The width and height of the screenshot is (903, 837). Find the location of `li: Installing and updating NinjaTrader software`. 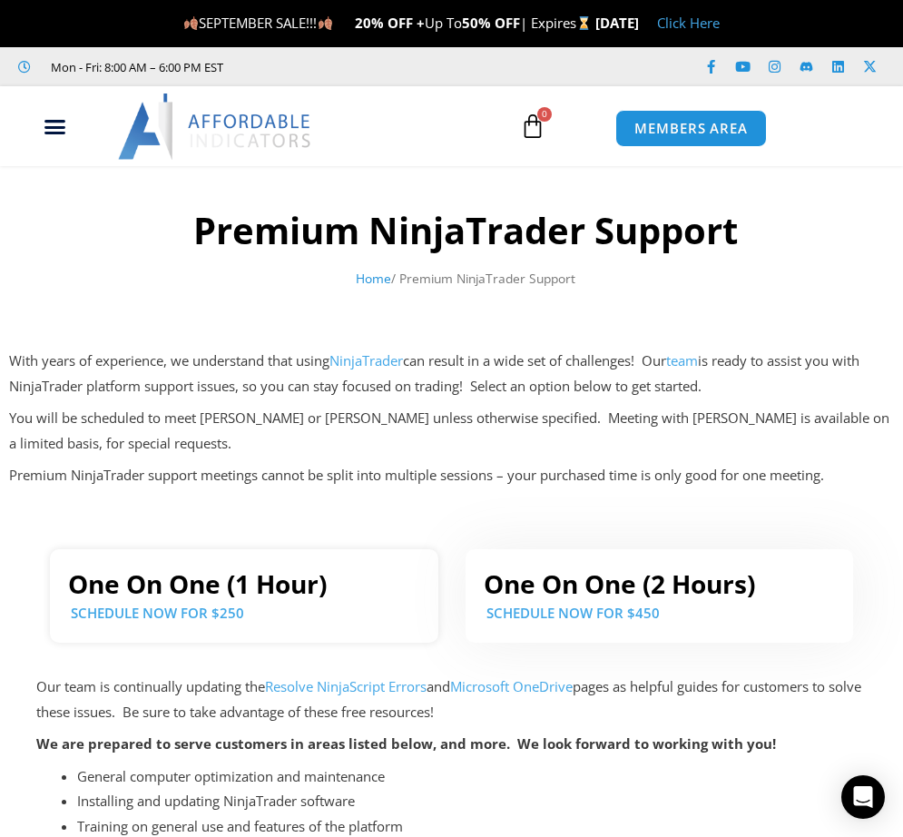

li: Installing and updating NinjaTrader software is located at coordinates (472, 801).